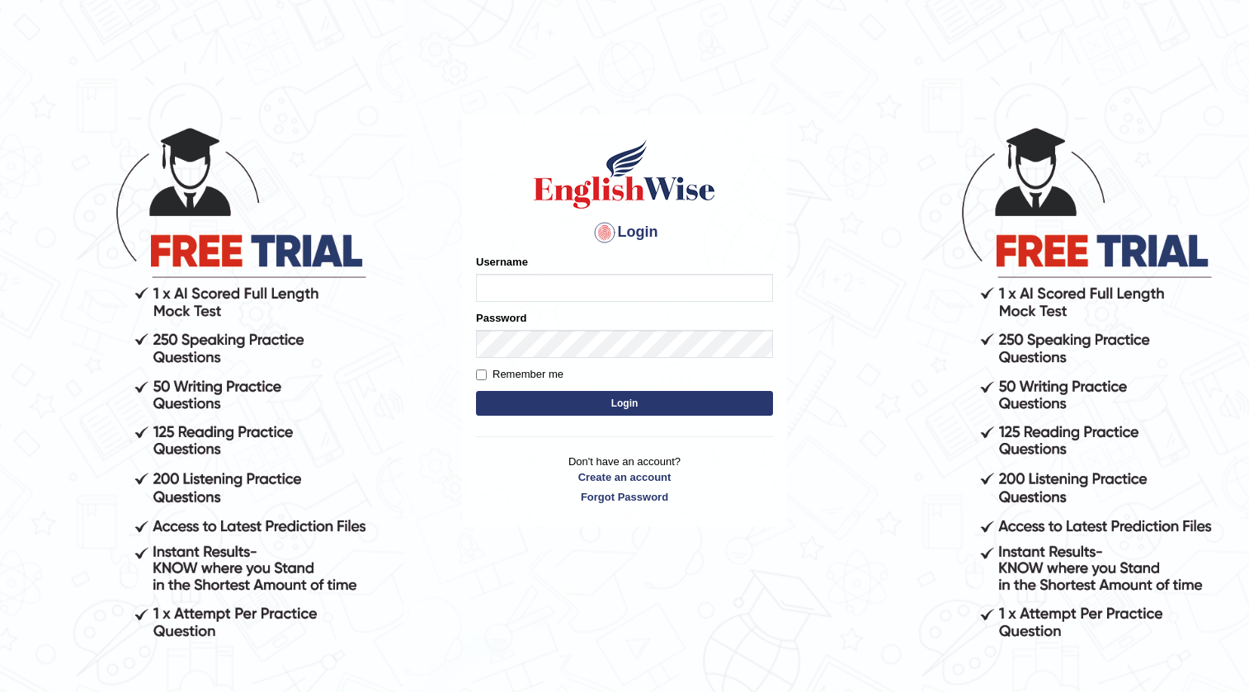 The height and width of the screenshot is (692, 1249). Describe the element at coordinates (624, 174) in the screenshot. I see `img: Logo of English Wise sign in for intelligent practice with AI` at that location.